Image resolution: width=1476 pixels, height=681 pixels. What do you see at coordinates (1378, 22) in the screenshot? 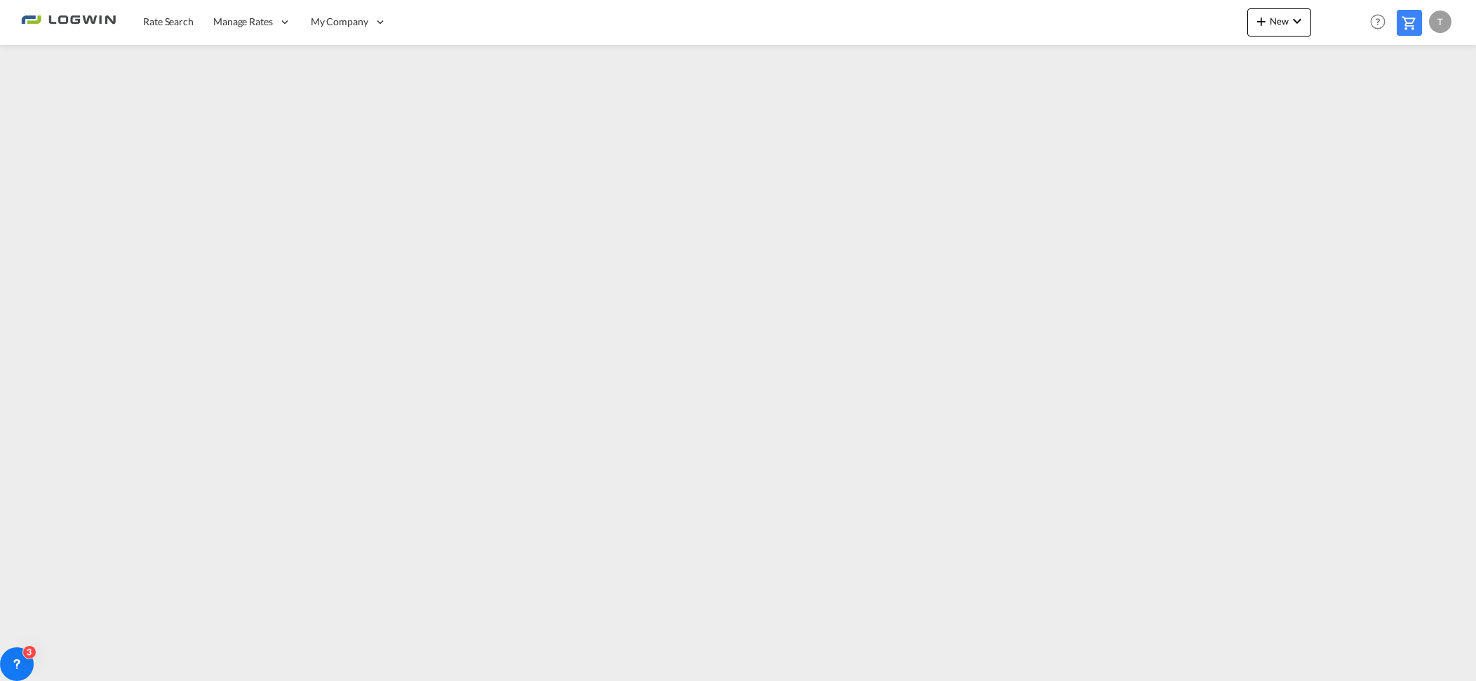
I see `span: Help` at bounding box center [1378, 22].